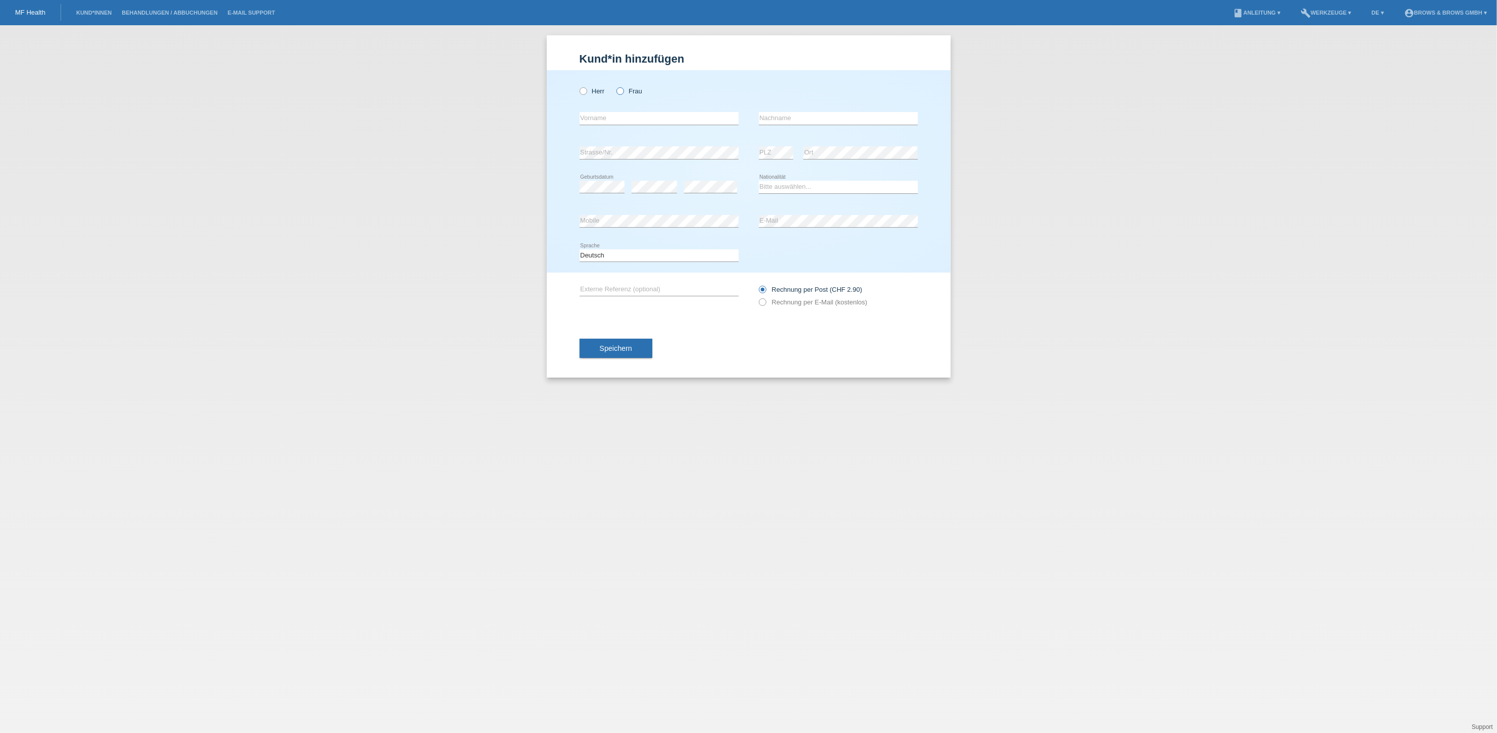  What do you see at coordinates (1239, 13) in the screenshot?
I see `i: book` at bounding box center [1239, 13].